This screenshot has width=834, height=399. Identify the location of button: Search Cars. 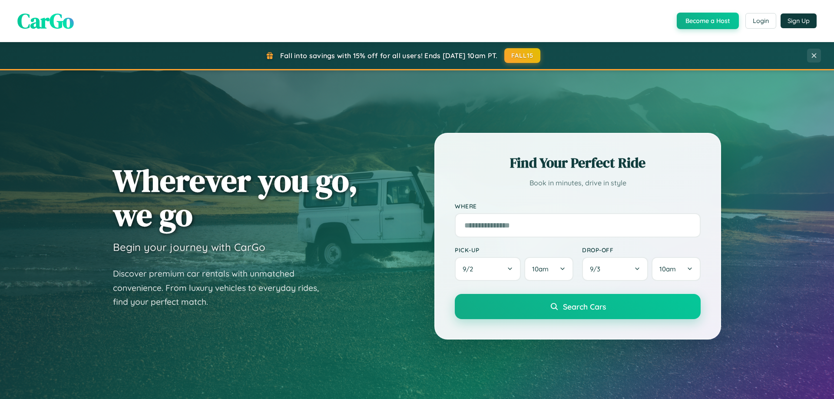
(578, 307).